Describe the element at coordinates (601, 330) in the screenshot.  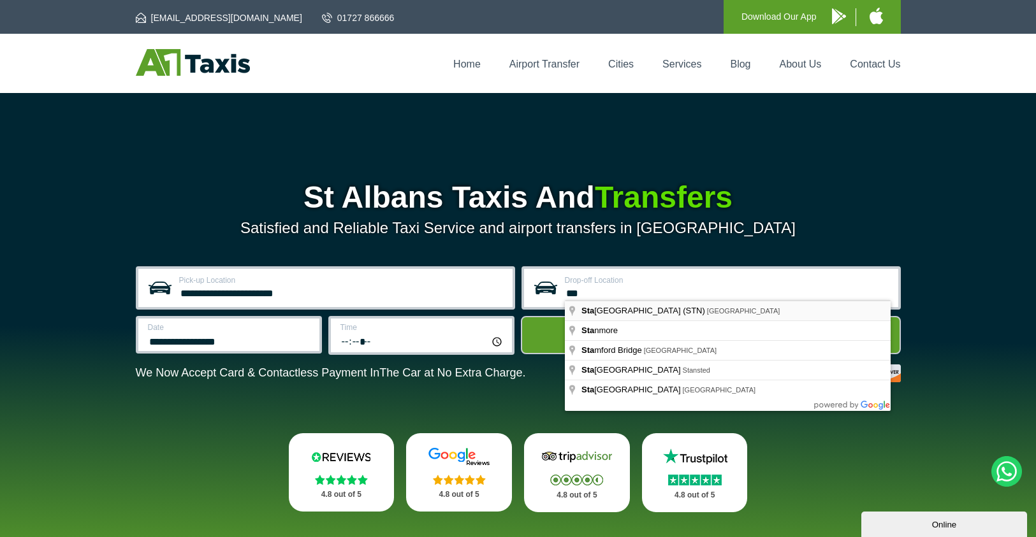
I see `span: nmore` at that location.